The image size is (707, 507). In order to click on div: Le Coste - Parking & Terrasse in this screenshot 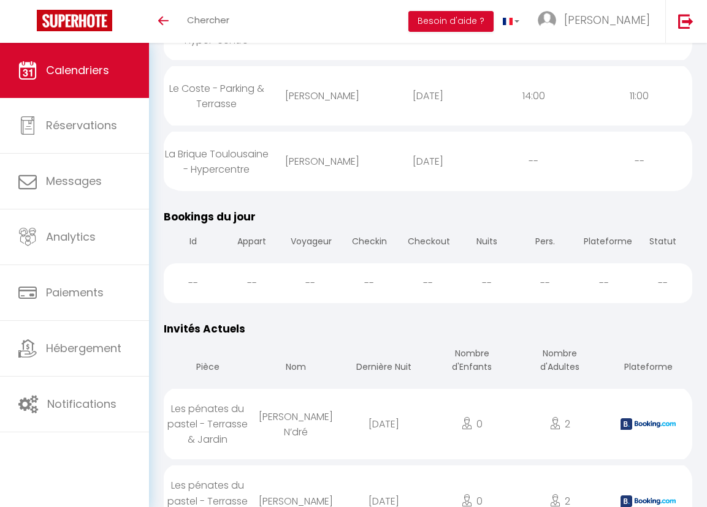, I will do `click(216, 96)`.